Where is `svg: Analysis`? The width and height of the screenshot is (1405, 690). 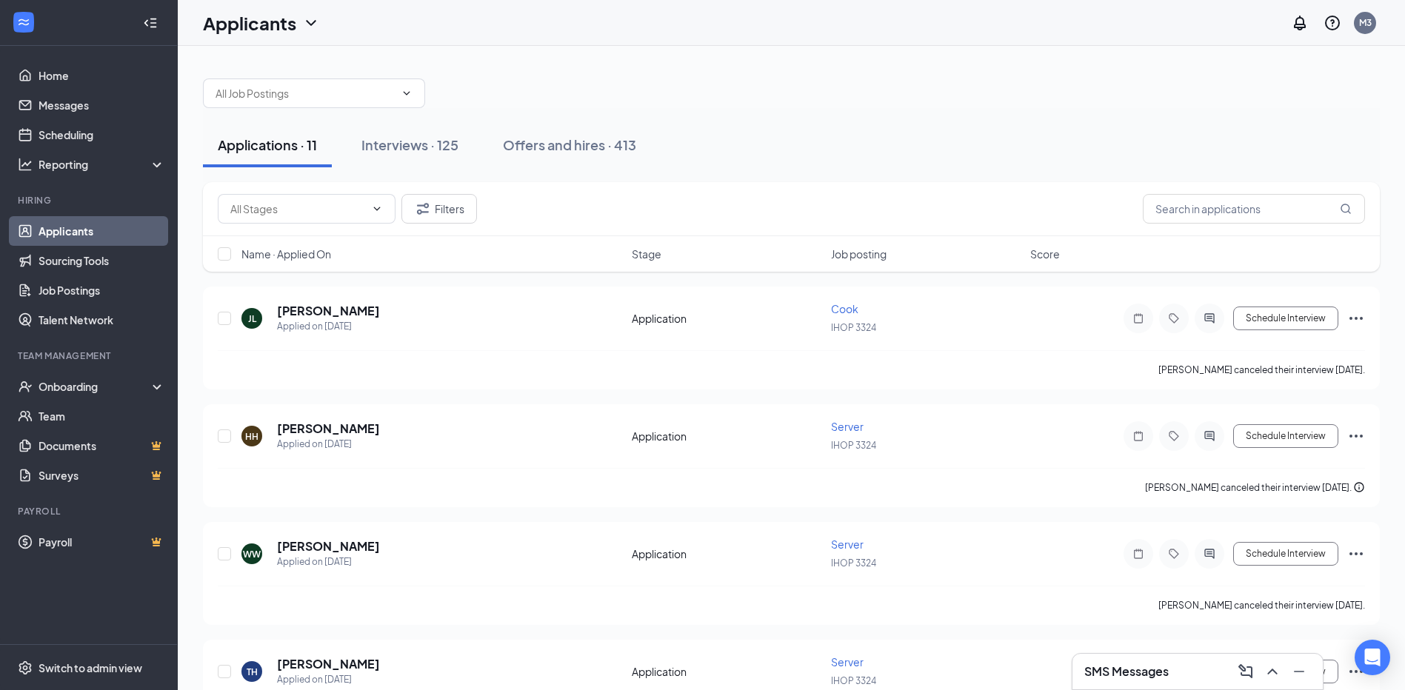 svg: Analysis is located at coordinates (25, 164).